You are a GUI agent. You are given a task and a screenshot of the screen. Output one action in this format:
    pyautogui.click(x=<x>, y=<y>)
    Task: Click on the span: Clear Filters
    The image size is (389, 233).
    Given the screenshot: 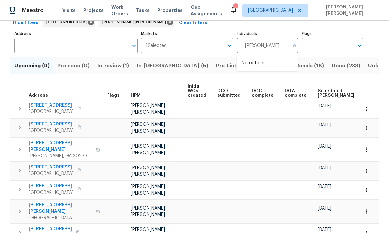 What is the action you would take?
    pyautogui.click(x=193, y=23)
    